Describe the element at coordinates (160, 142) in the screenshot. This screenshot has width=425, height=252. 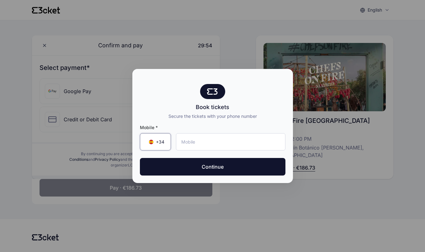
I see `span: +34` at that location.